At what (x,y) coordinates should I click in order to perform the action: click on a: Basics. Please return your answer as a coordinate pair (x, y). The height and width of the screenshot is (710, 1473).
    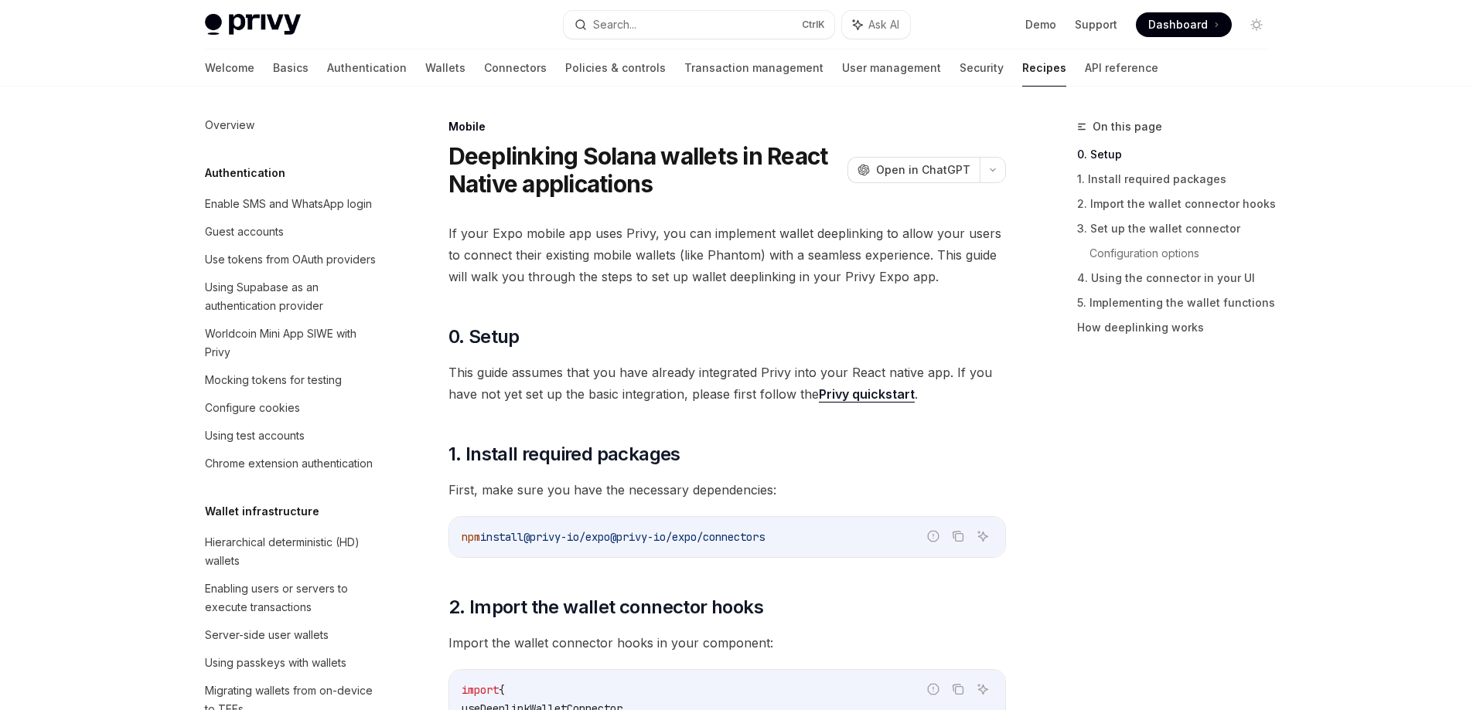
    Looking at the image, I should click on (291, 68).